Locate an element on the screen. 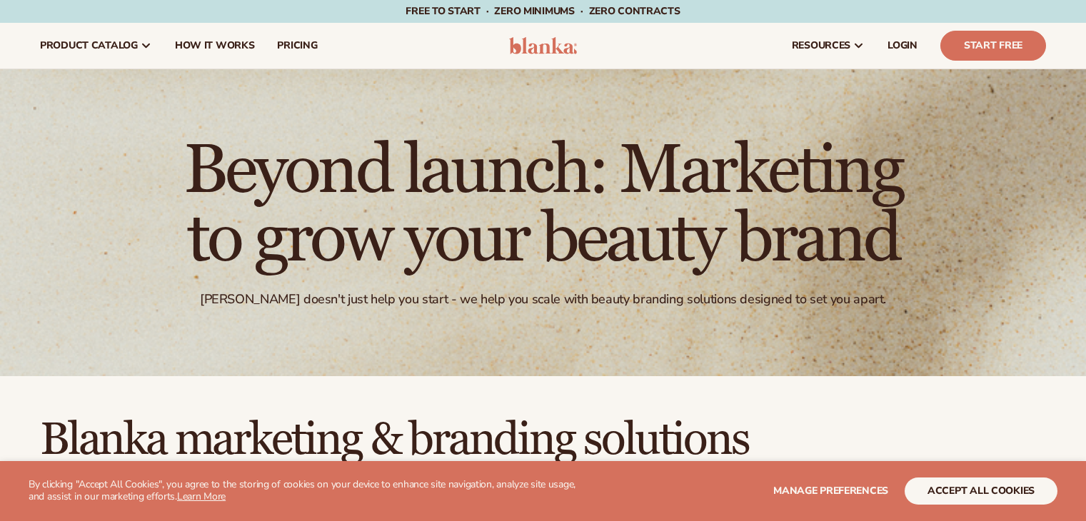 This screenshot has width=1086, height=521. img: logo is located at coordinates (542, 46).